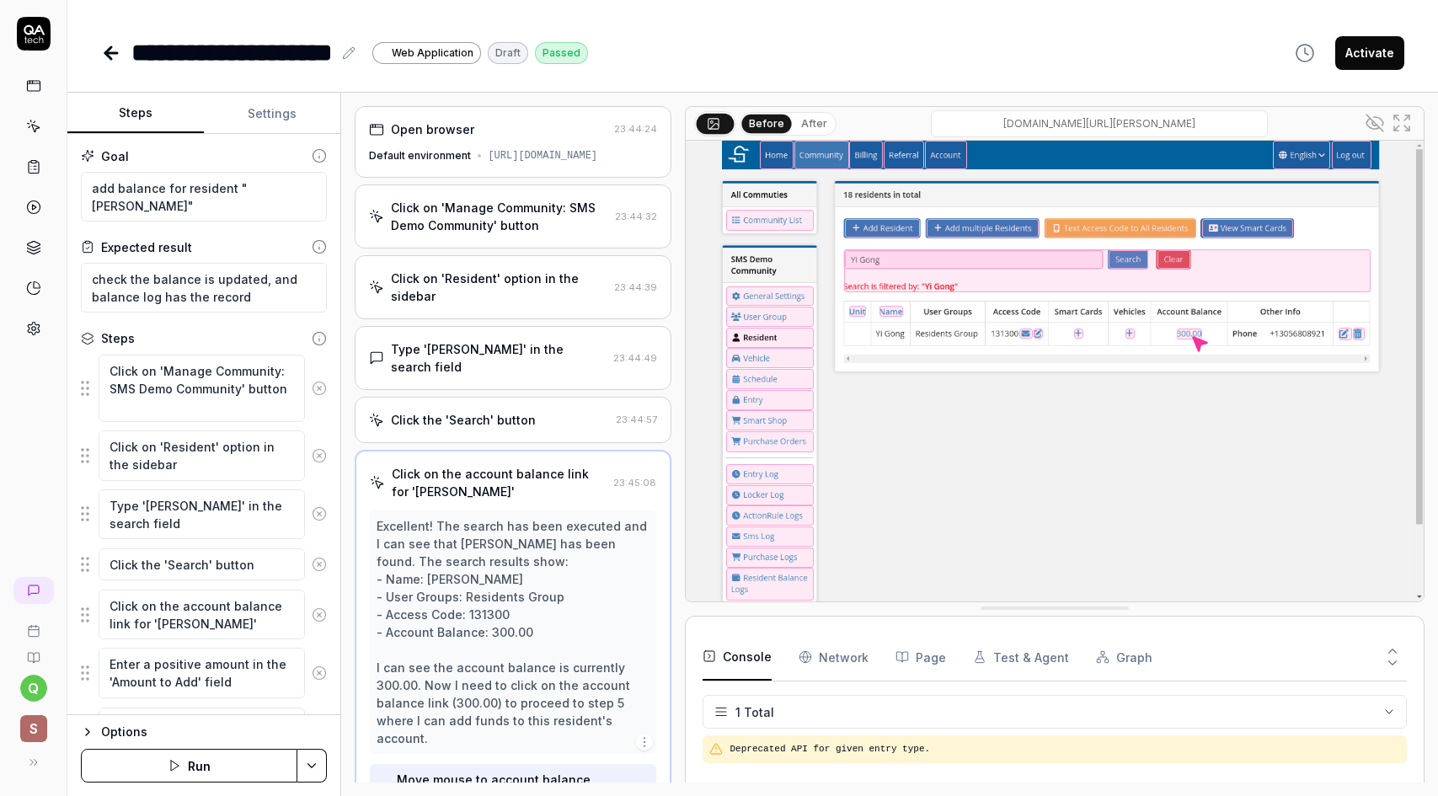 This screenshot has height=796, width=1438. Describe the element at coordinates (214, 732) in the screenshot. I see `div: Options` at that location.